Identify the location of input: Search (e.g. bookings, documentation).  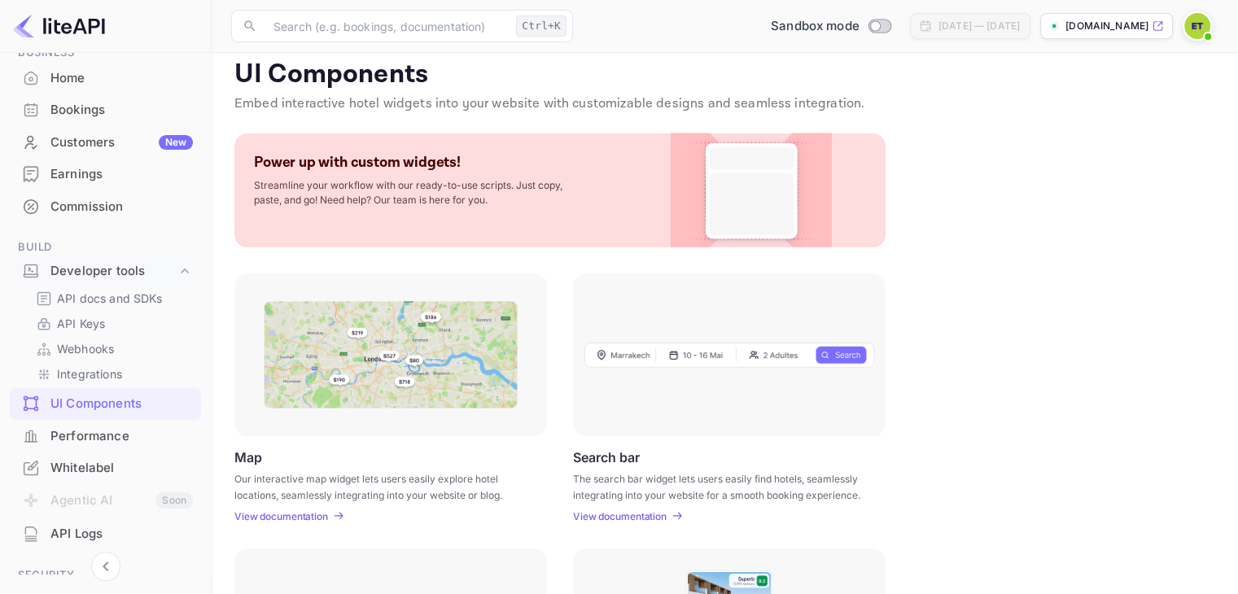
(387, 26).